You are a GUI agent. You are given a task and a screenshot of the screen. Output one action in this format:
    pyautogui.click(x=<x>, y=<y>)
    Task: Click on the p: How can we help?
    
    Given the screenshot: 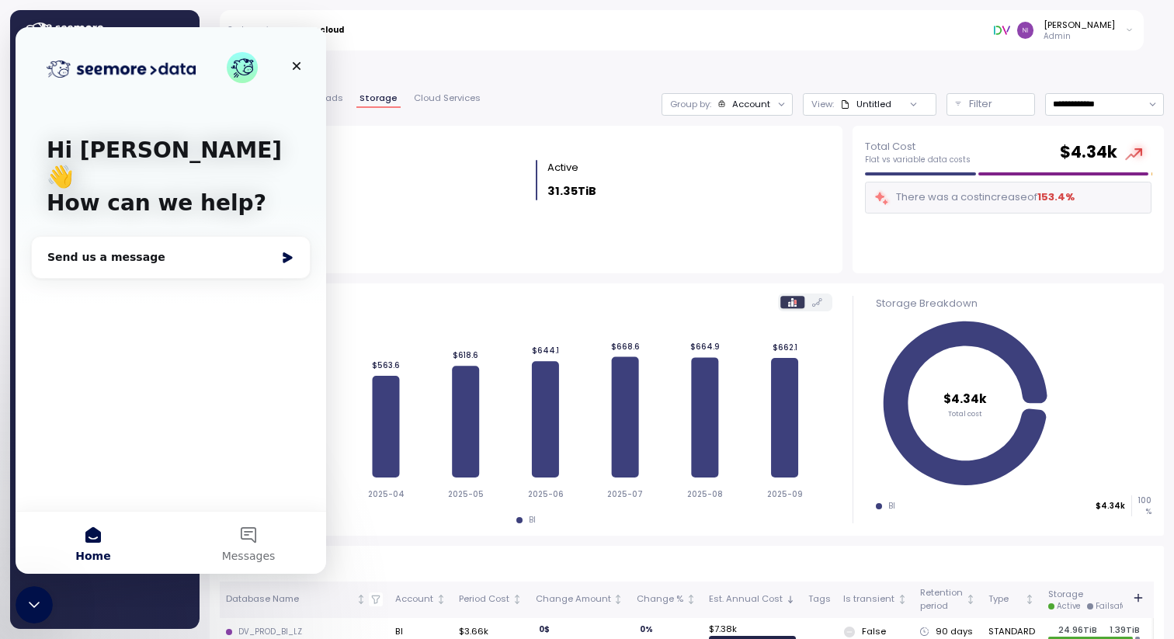 What is the action you would take?
    pyautogui.click(x=155, y=176)
    